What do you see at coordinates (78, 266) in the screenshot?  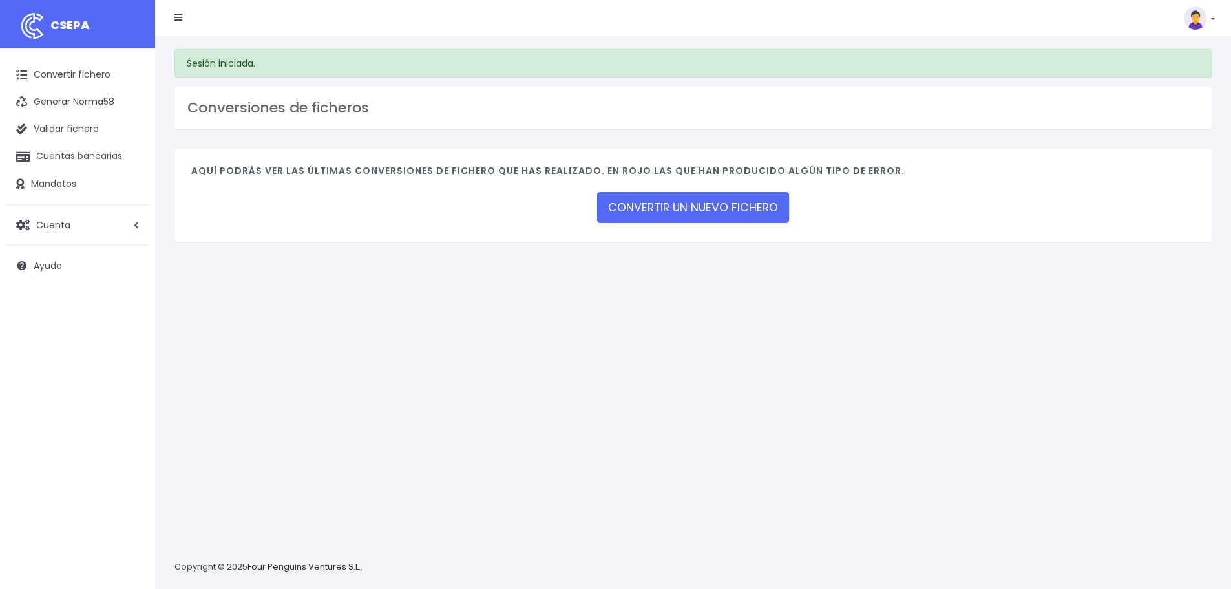 I see `a: Ayuda` at bounding box center [78, 266].